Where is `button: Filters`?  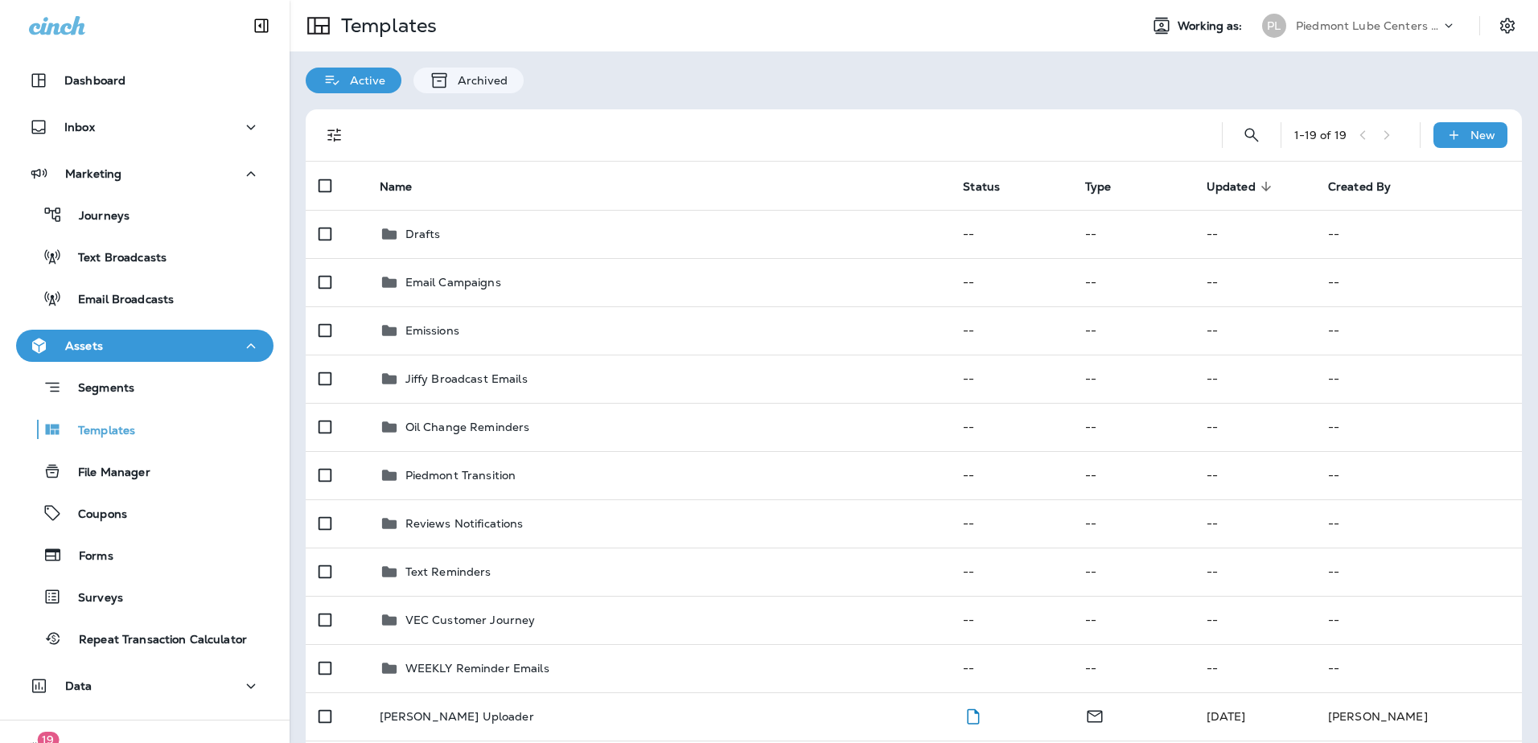
button: Filters is located at coordinates (335, 135).